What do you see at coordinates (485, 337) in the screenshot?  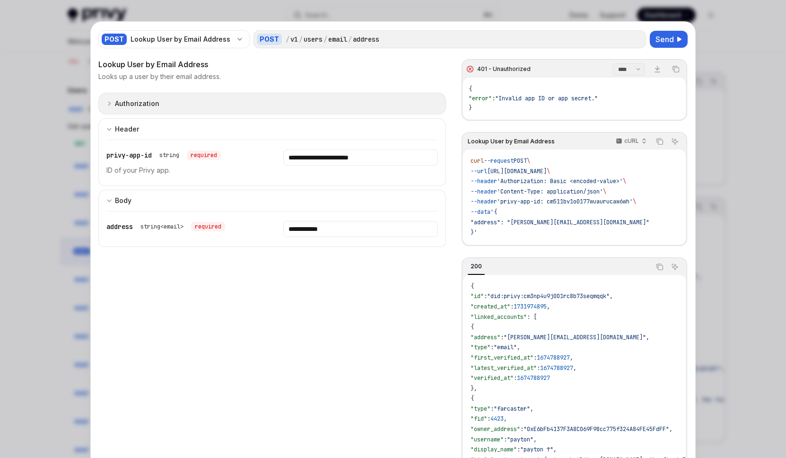 I see `span: "address"` at bounding box center [485, 337].